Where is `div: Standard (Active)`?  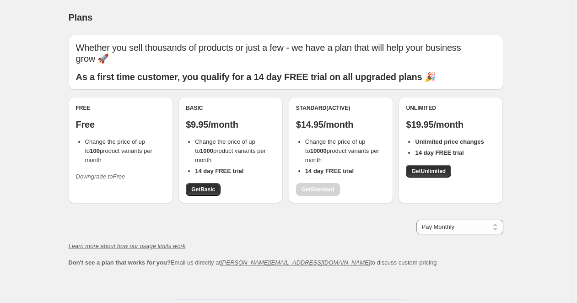 div: Standard (Active) is located at coordinates (341, 108).